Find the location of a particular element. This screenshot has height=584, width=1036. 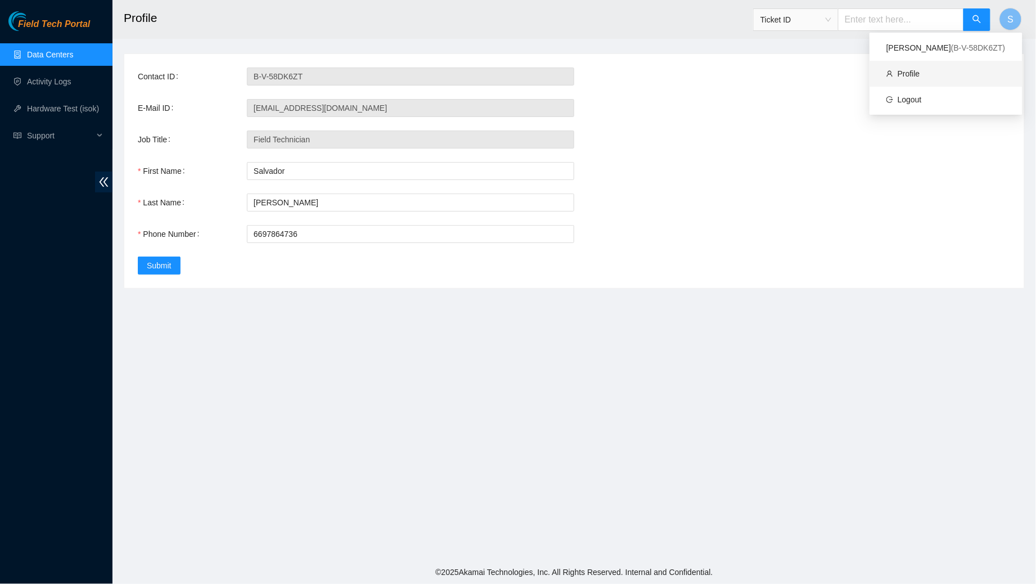

a: Profile is located at coordinates (909, 74).